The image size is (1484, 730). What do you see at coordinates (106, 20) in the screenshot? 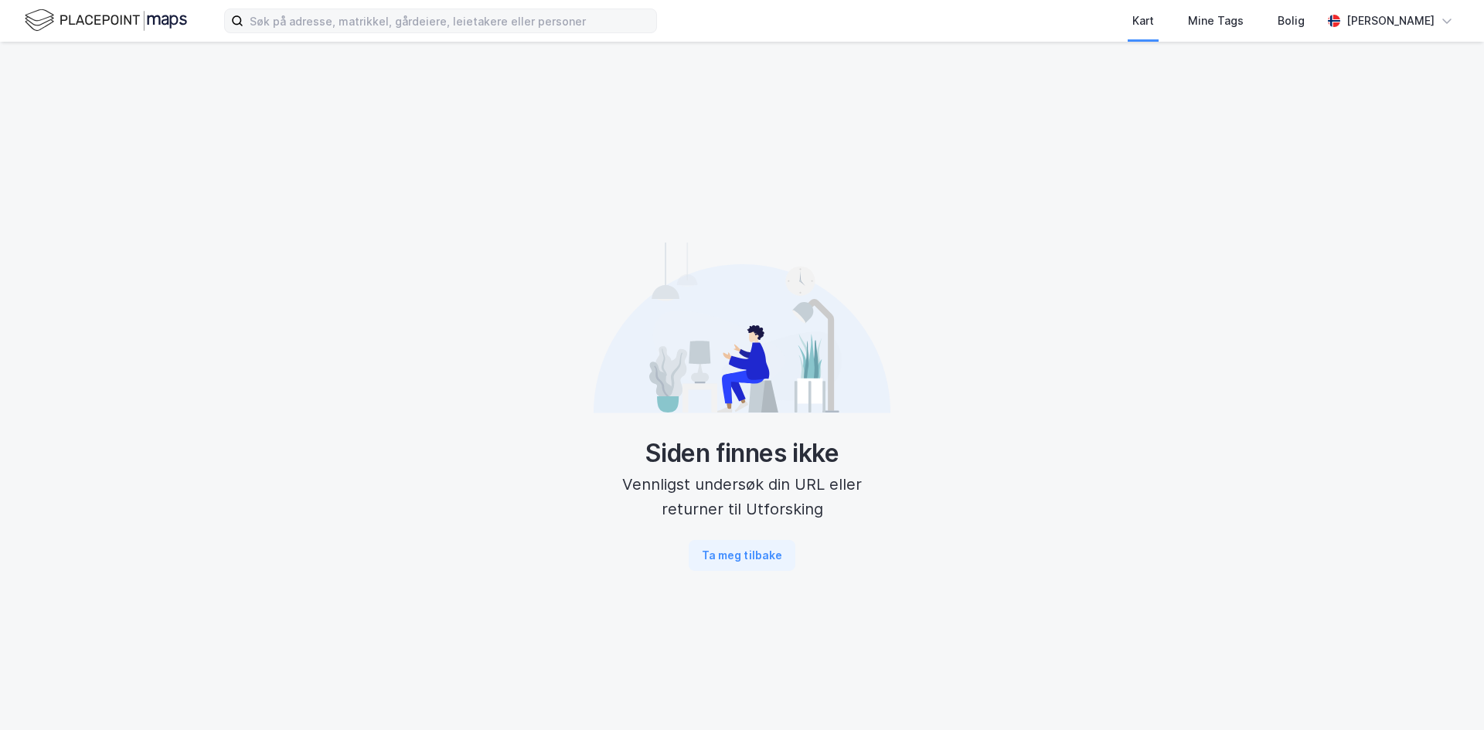
I see `img: logo.f888ab2527a4732fd821a326f86c7f29.svg` at bounding box center [106, 20].